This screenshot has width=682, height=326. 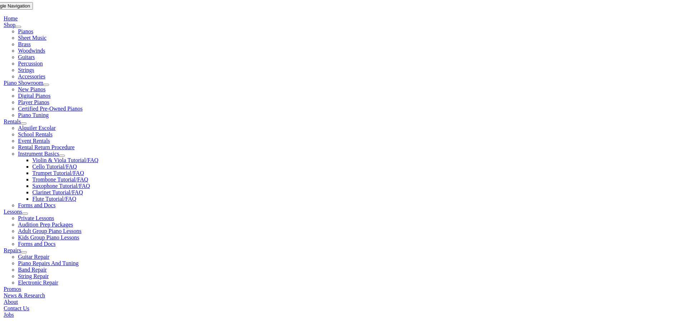 What do you see at coordinates (45, 224) in the screenshot?
I see `a: Audition Prep Packages` at bounding box center [45, 224].